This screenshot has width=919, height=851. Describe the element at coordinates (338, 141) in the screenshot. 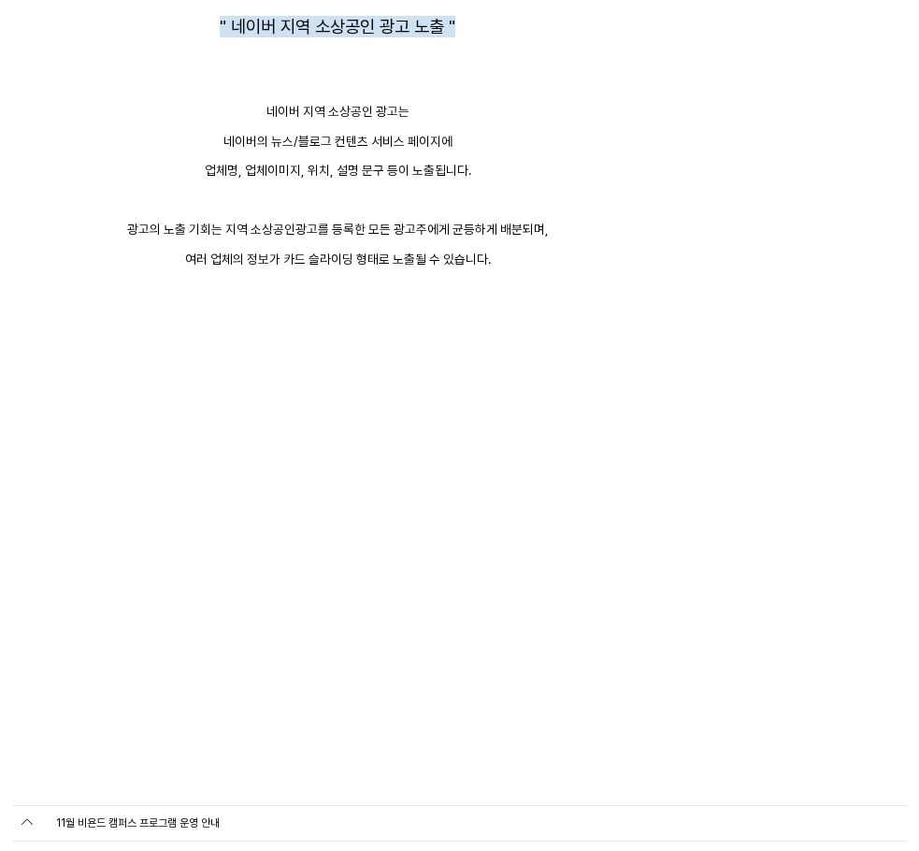

I see `p: 네이버의 뉴스/블로그 컨텐츠 서비스 페이지에` at that location.